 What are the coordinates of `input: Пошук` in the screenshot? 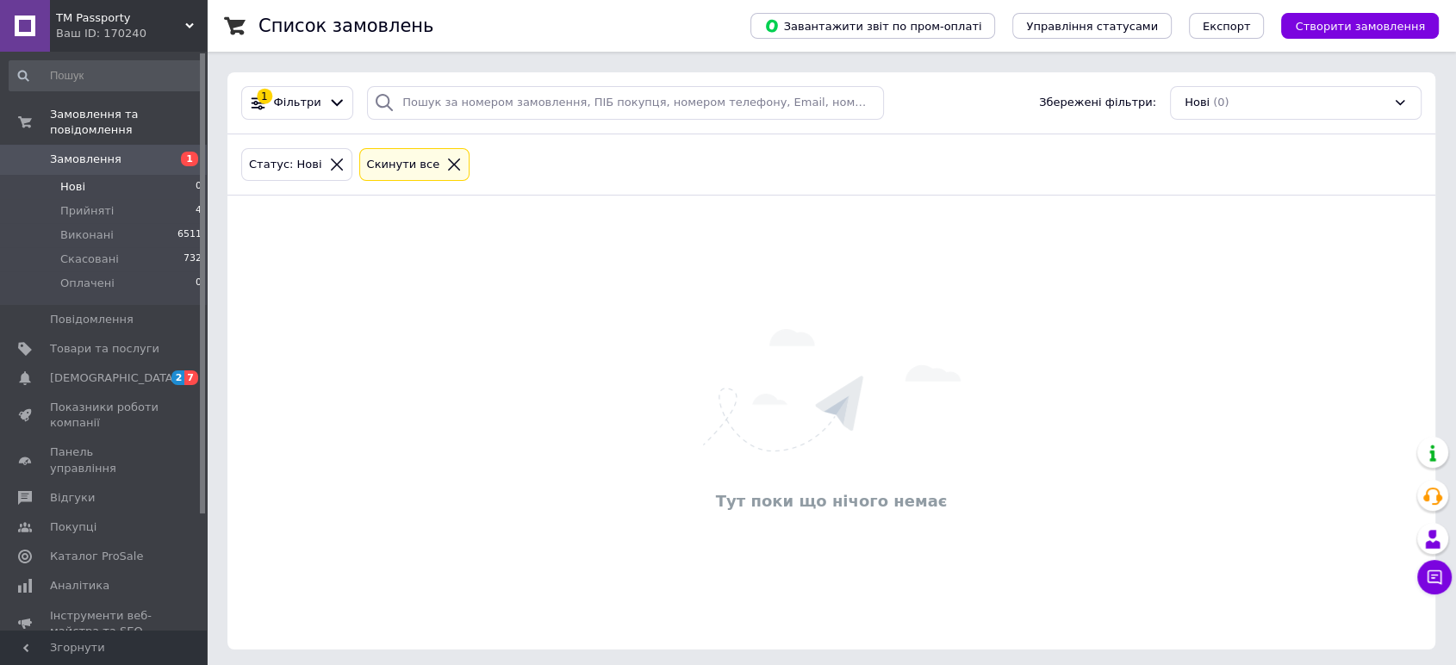 It's located at (106, 76).